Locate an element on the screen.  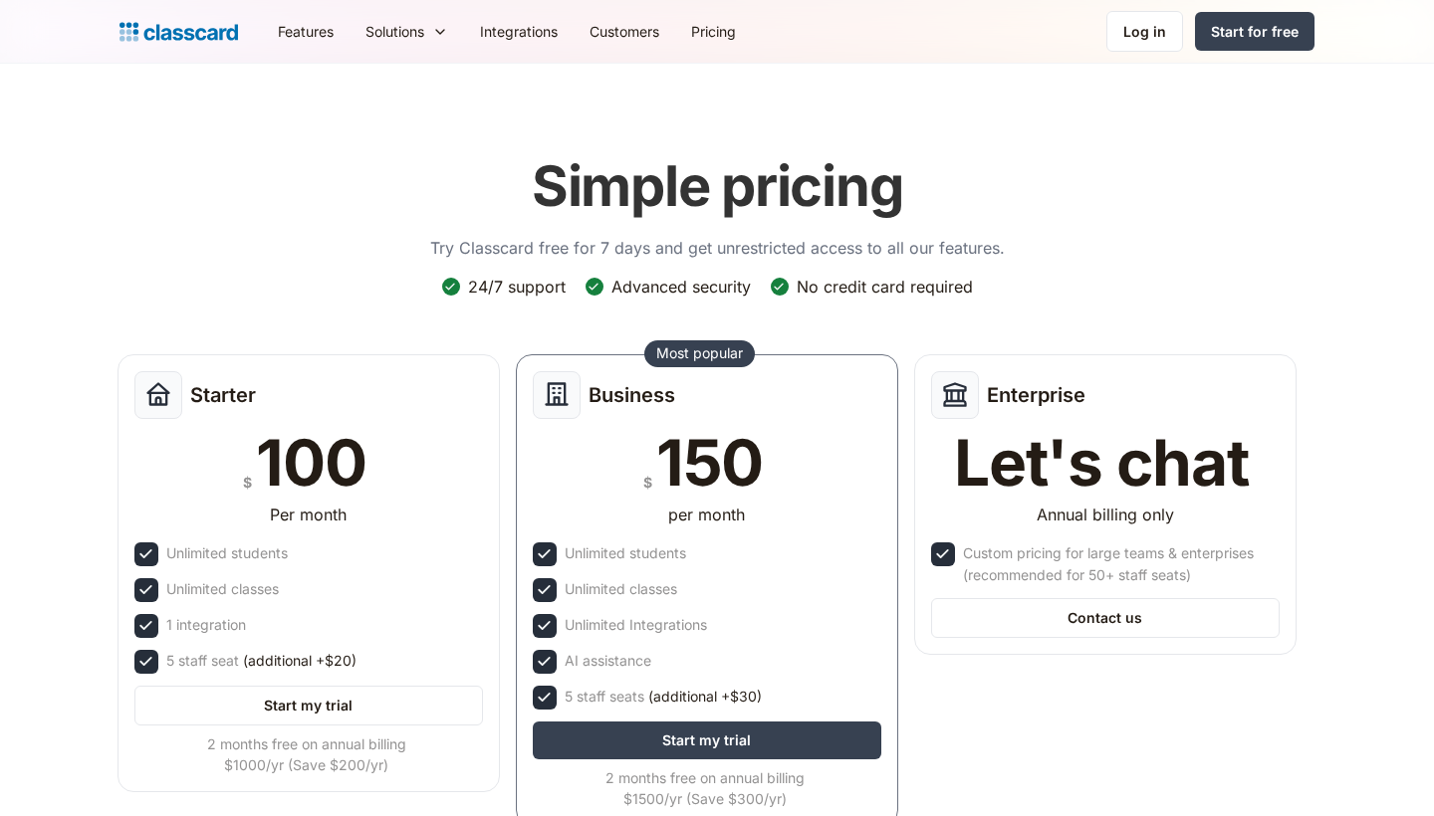
div: 24/7 support is located at coordinates (517, 287).